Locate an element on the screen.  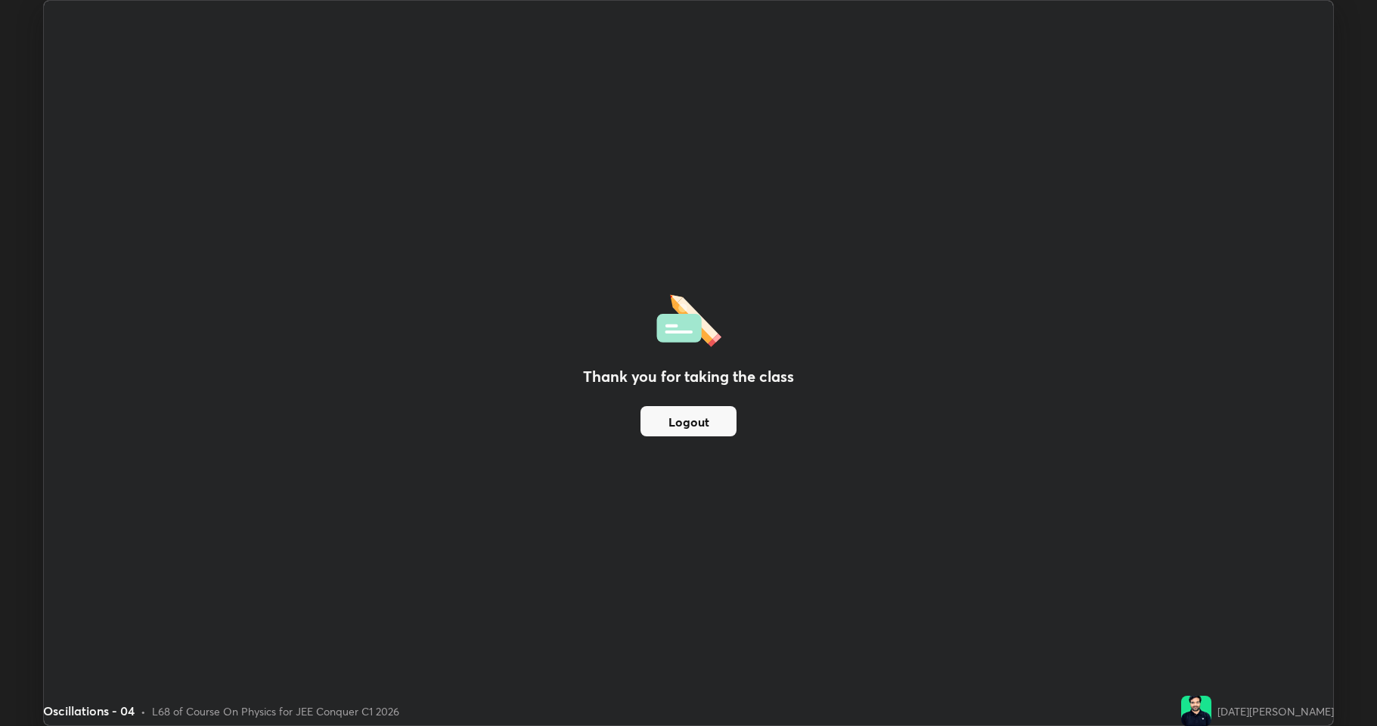
div: Oscillations - 04 is located at coordinates (88, 711).